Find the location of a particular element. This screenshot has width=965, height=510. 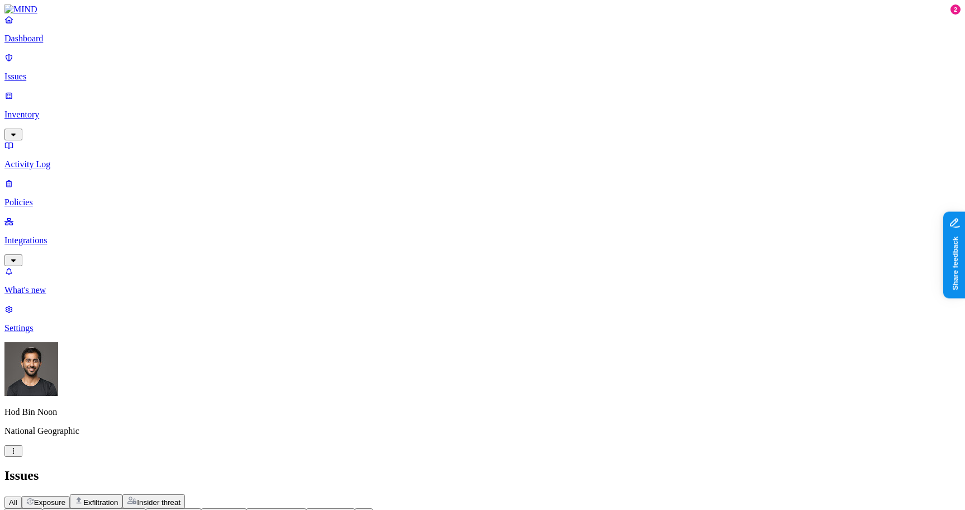

p: Activity Log is located at coordinates (482, 164).